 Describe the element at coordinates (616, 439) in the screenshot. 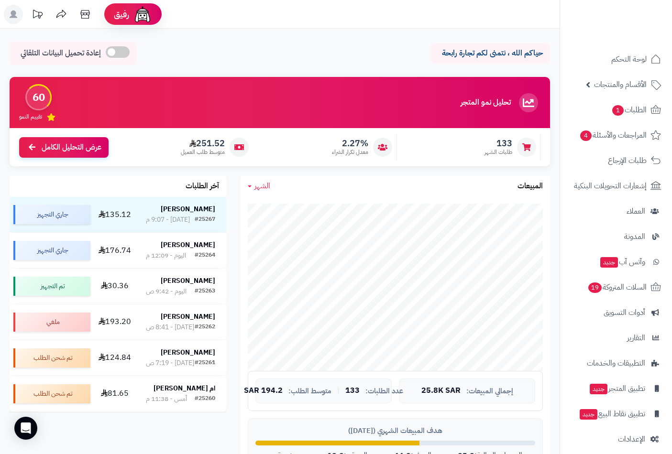

I see `a: الإعدادات` at that location.